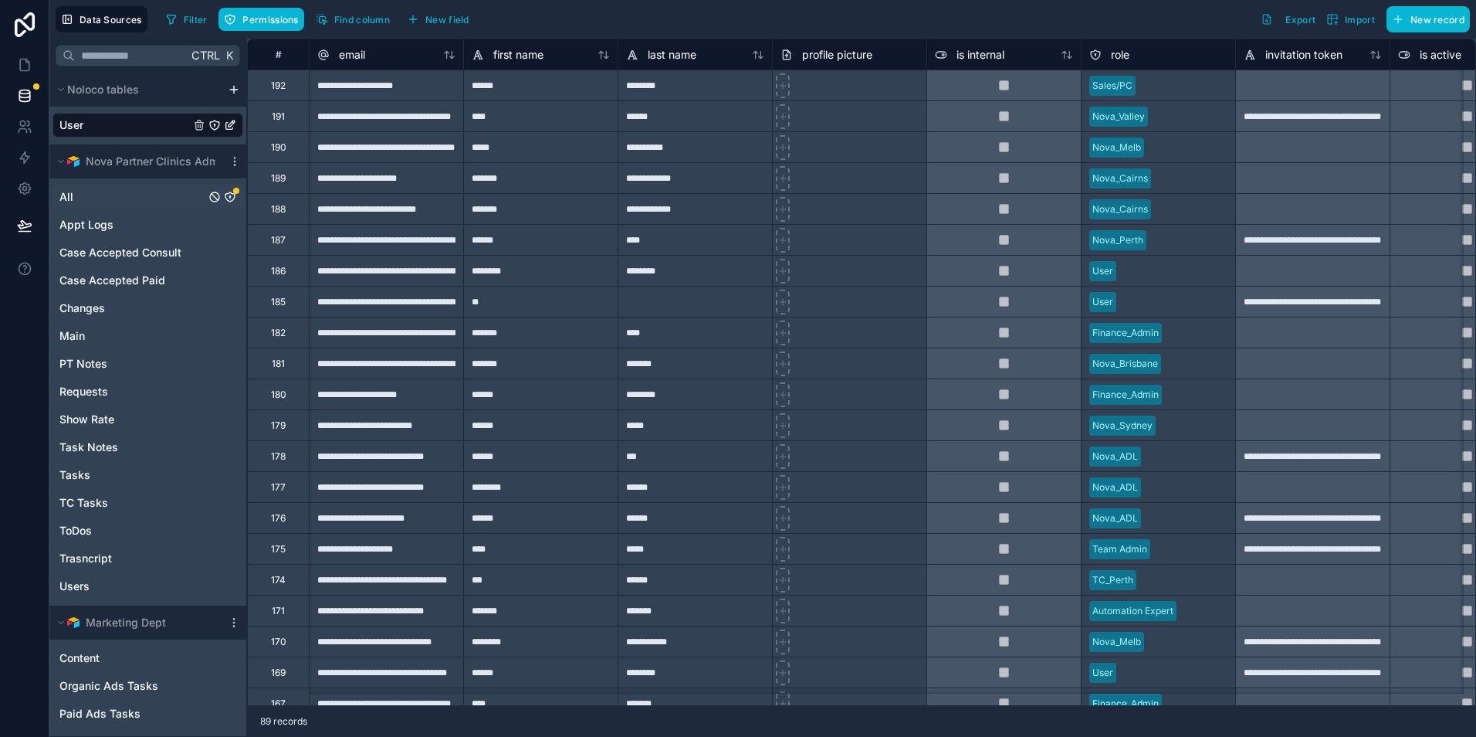 The height and width of the screenshot is (737, 1476). I want to click on button: Find column, so click(353, 19).